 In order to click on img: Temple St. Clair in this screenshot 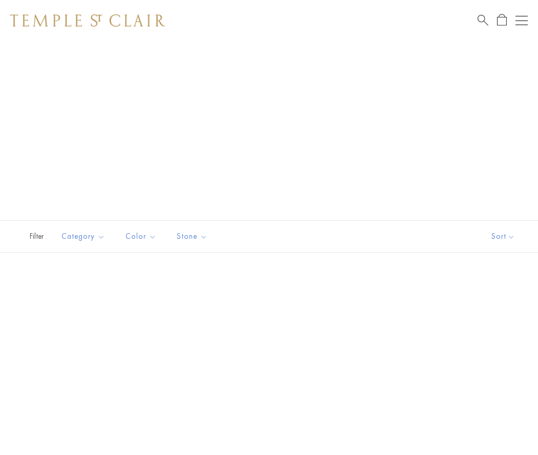, I will do `click(88, 21)`.